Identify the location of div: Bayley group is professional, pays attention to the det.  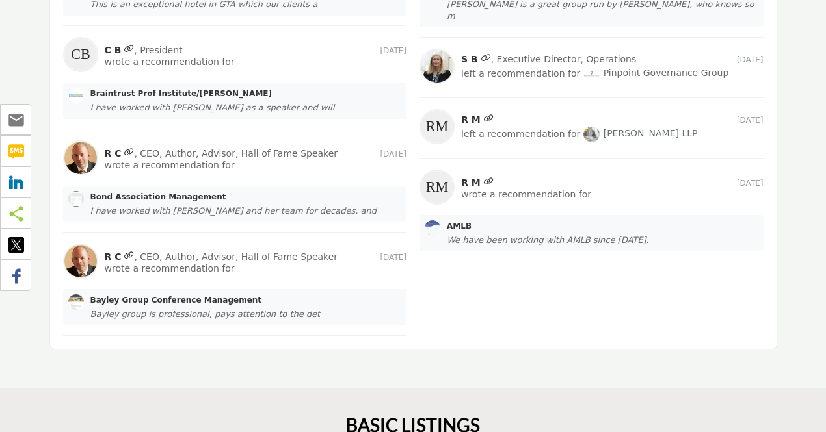
(246, 315).